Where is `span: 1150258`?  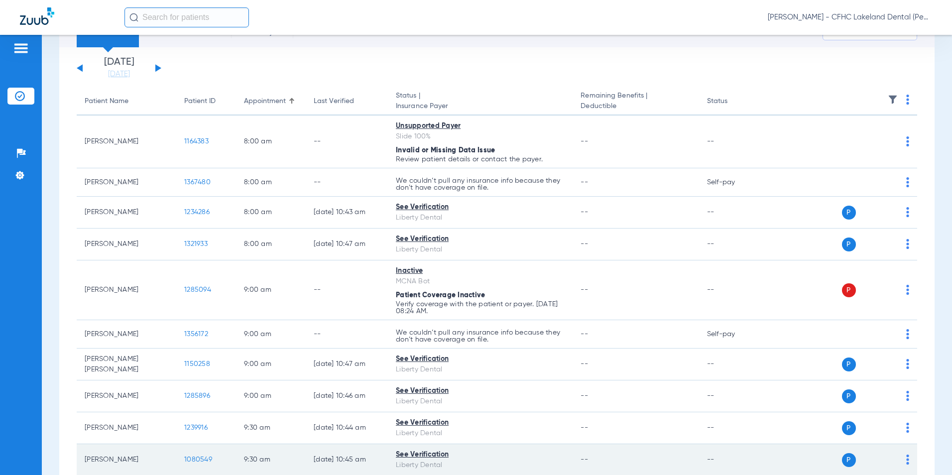
span: 1150258 is located at coordinates (197, 364).